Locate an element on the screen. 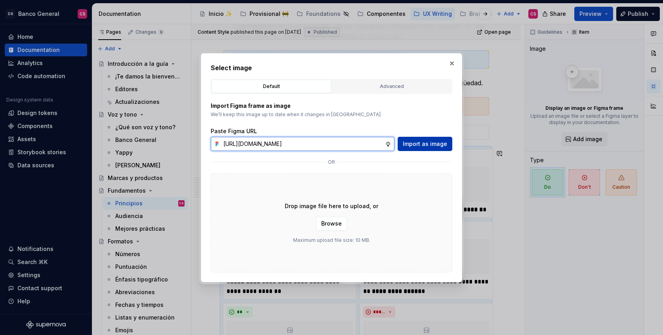  span: Import as image is located at coordinates (425, 144).